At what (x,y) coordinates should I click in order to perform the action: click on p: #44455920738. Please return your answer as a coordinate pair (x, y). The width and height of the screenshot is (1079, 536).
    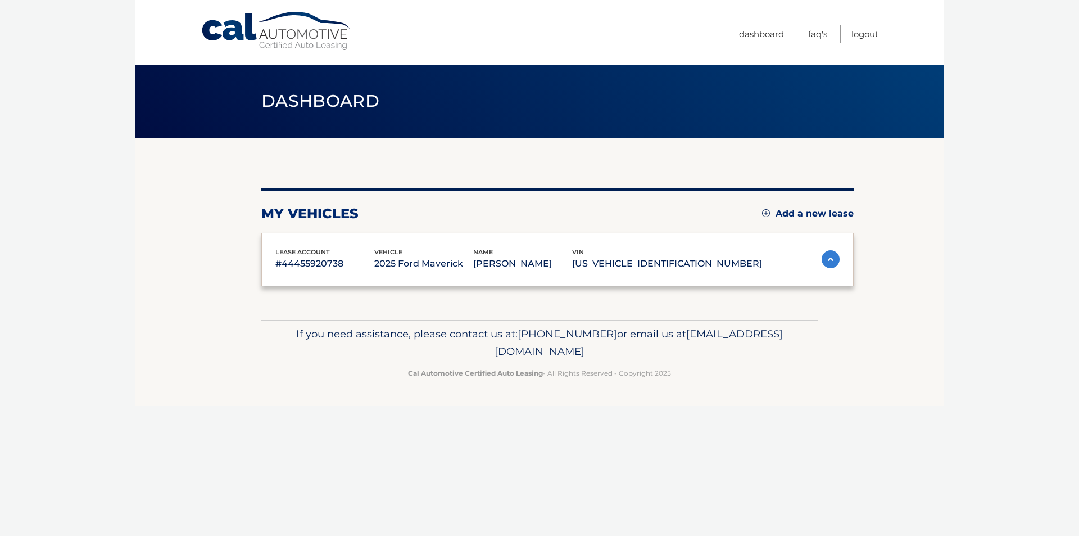
    Looking at the image, I should click on (325, 264).